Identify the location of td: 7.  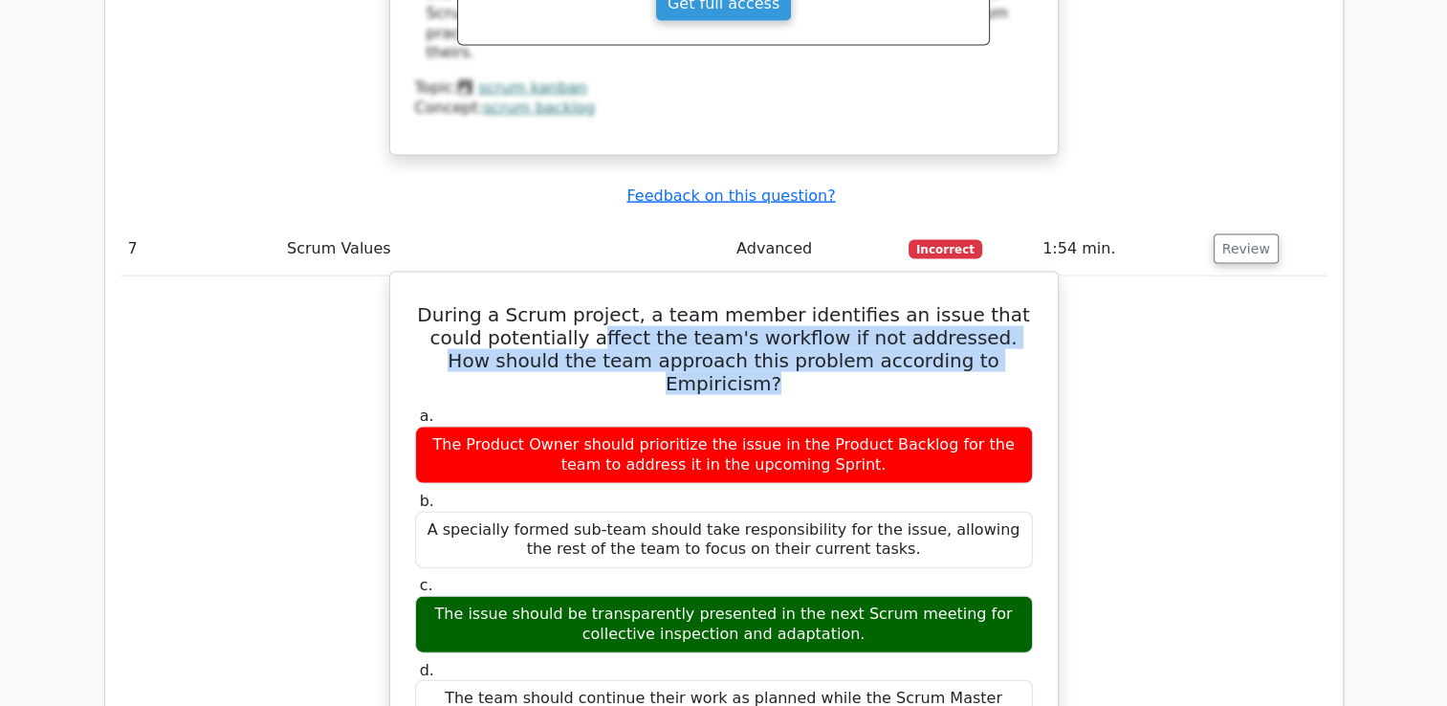
(200, 249).